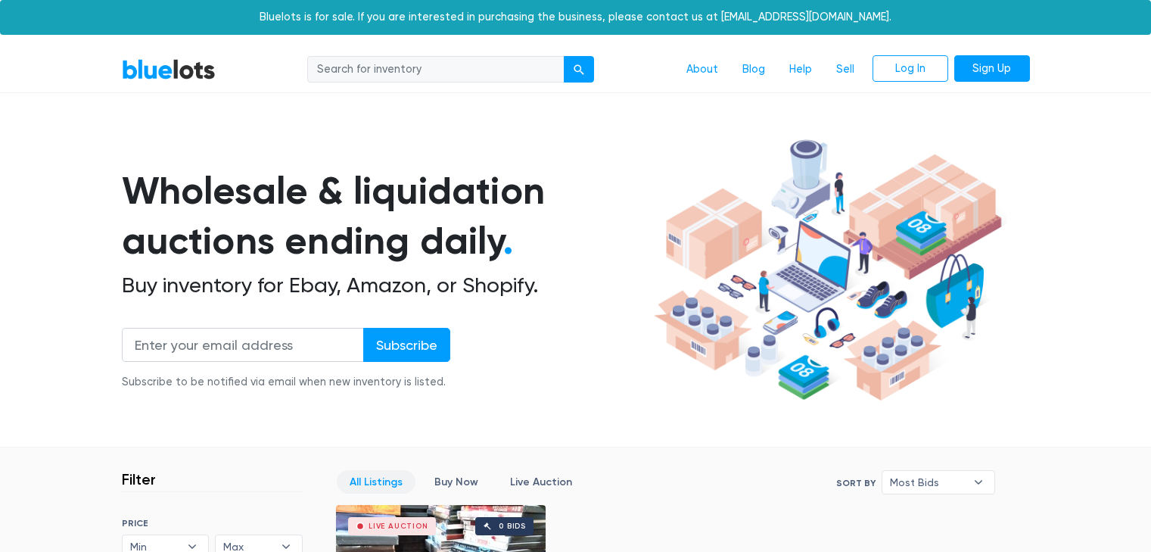 The width and height of the screenshot is (1151, 552). Describe the element at coordinates (376, 481) in the screenshot. I see `a: All Listings` at that location.